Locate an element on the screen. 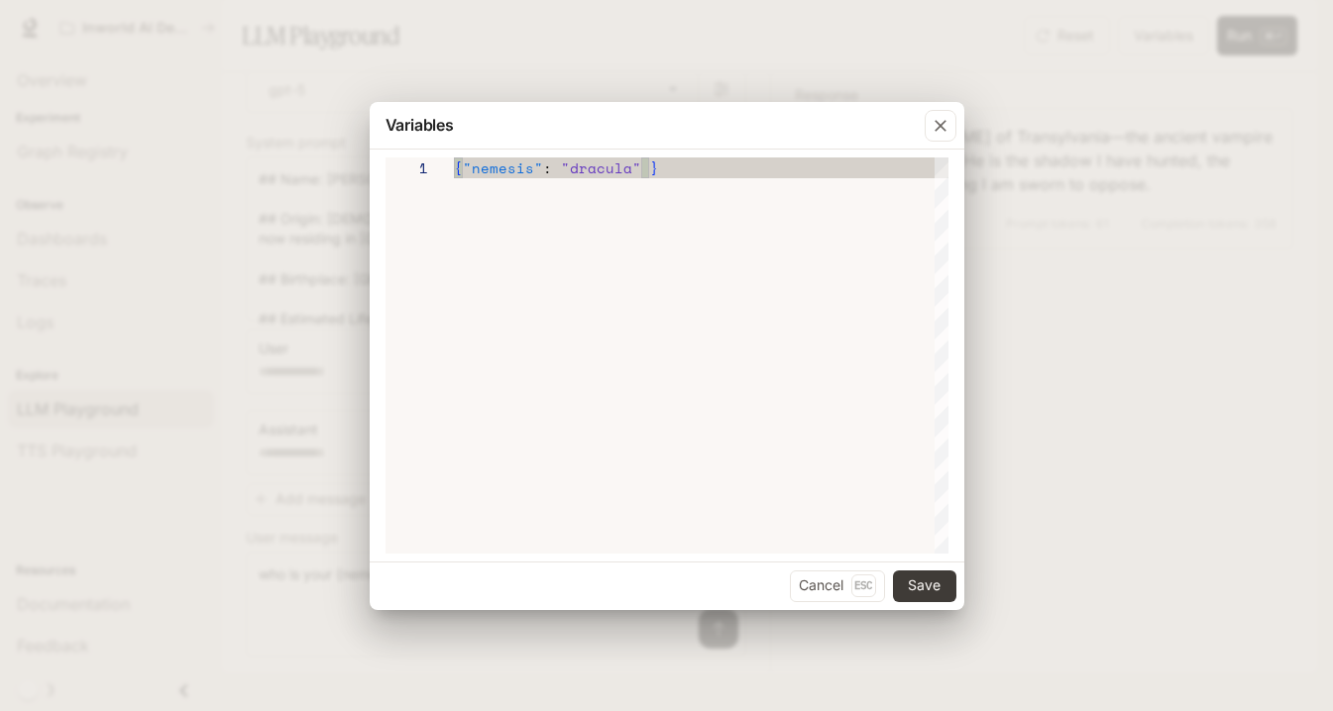 This screenshot has width=1333, height=711. button: Save is located at coordinates (925, 587).